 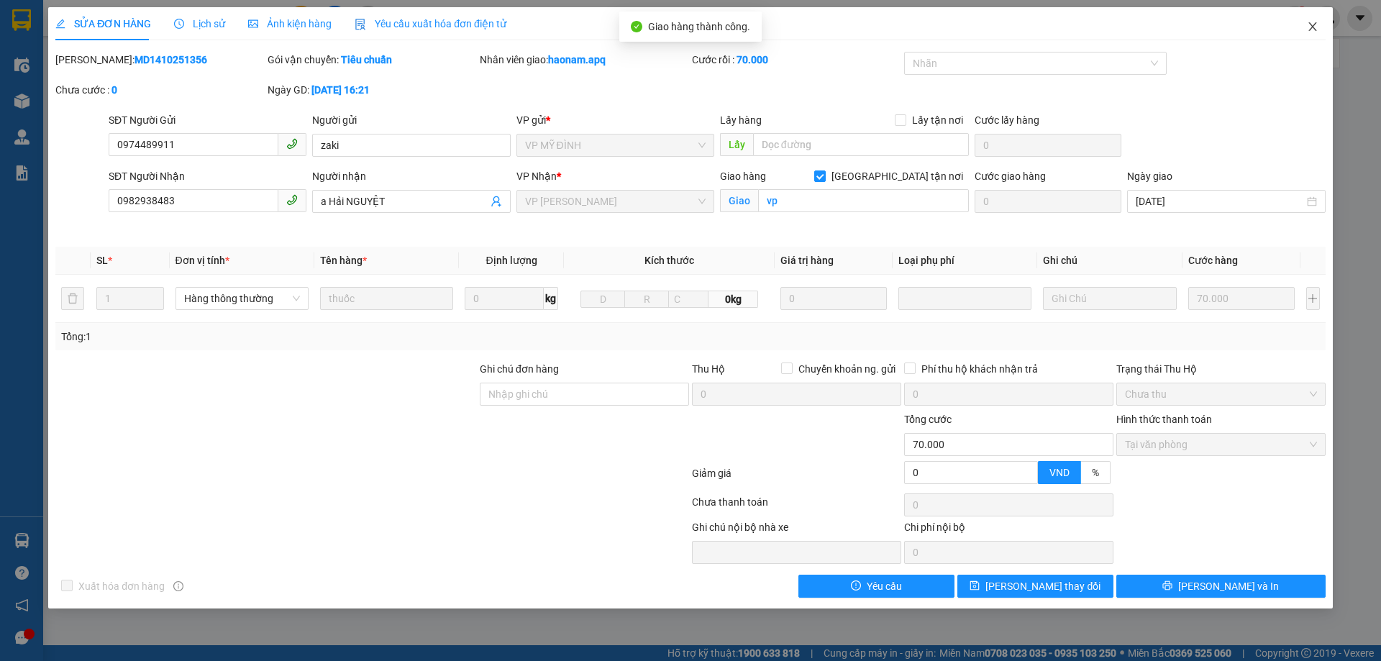 What do you see at coordinates (669, 260) in the screenshot?
I see `span: Kích thước` at bounding box center [669, 260].